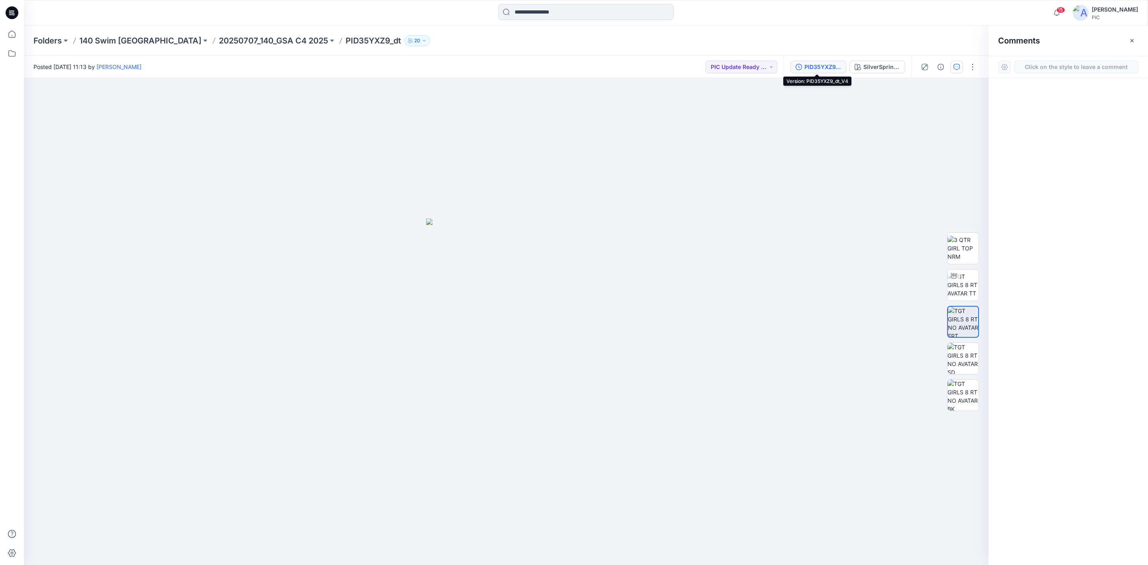 The image size is (1148, 565). What do you see at coordinates (47, 41) in the screenshot?
I see `p: Folders` at bounding box center [47, 41].